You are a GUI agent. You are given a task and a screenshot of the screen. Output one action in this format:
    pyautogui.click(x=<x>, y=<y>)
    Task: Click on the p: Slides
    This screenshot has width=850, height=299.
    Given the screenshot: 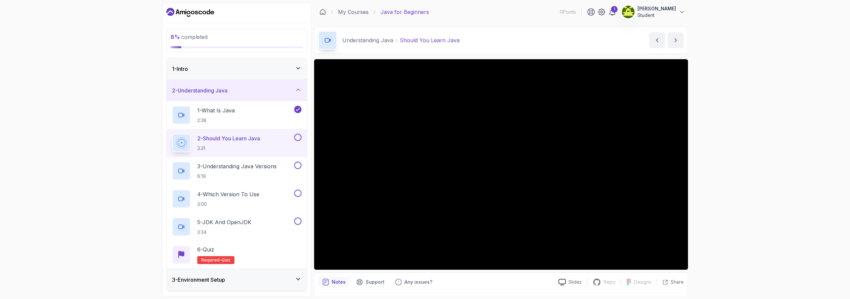 What is the action you would take?
    pyautogui.click(x=575, y=282)
    